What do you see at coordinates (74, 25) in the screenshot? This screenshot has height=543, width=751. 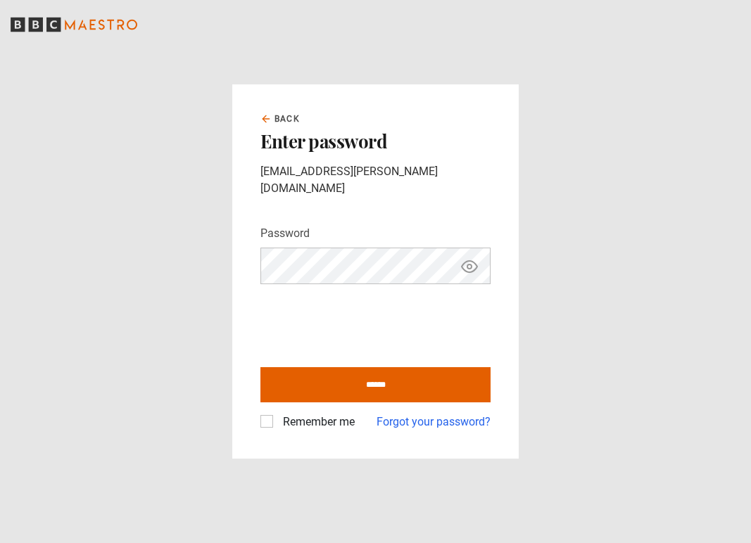 I see `svg: BBC Maestro` at bounding box center [74, 25].